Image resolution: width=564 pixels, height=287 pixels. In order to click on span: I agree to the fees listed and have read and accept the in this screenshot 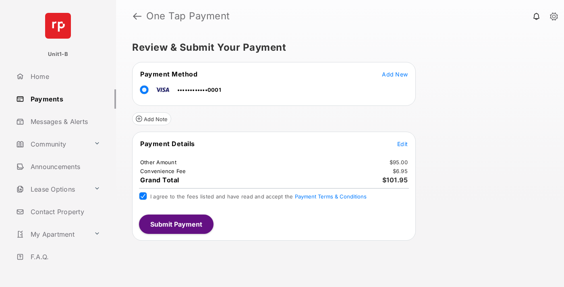, I will do `click(258, 196)`.